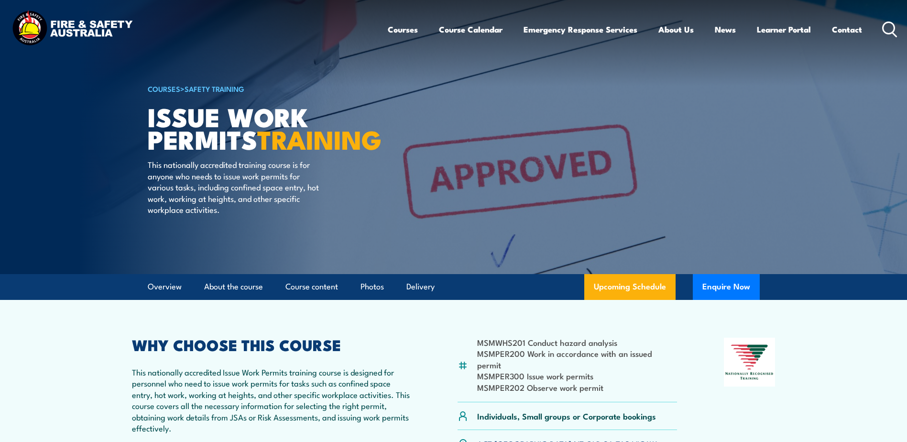  I want to click on p: Individuals, Small groups or Corporate bookings, so click(567, 415).